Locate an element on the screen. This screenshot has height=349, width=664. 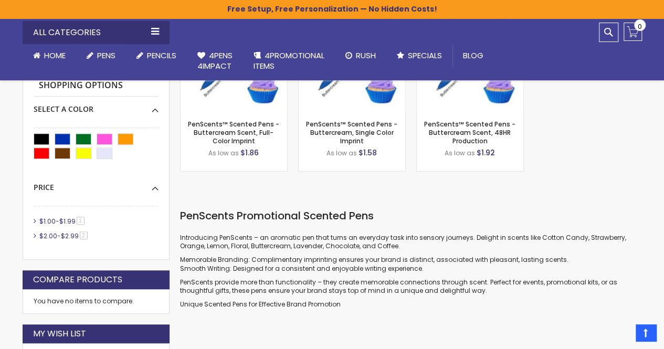
a: PenScents™ Scented Pens - Buttercream Scent, Full-Color Imprint is located at coordinates (234, 132).